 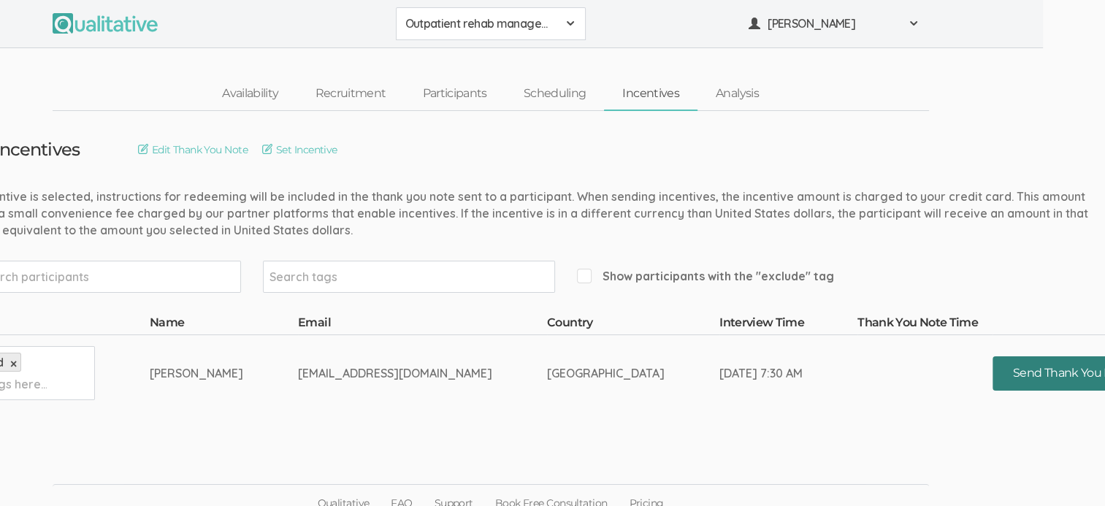 What do you see at coordinates (1068, 471) in the screenshot?
I see `div: Chat Widget` at bounding box center [1068, 471].